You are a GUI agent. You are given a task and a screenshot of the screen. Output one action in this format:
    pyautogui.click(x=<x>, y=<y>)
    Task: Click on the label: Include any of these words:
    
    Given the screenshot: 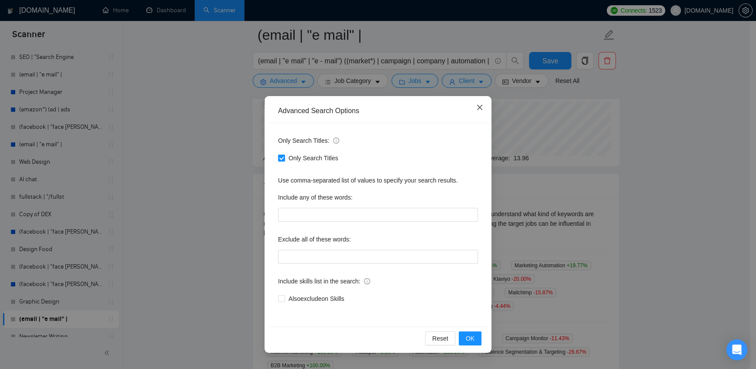 What is the action you would take?
    pyautogui.click(x=315, y=197)
    